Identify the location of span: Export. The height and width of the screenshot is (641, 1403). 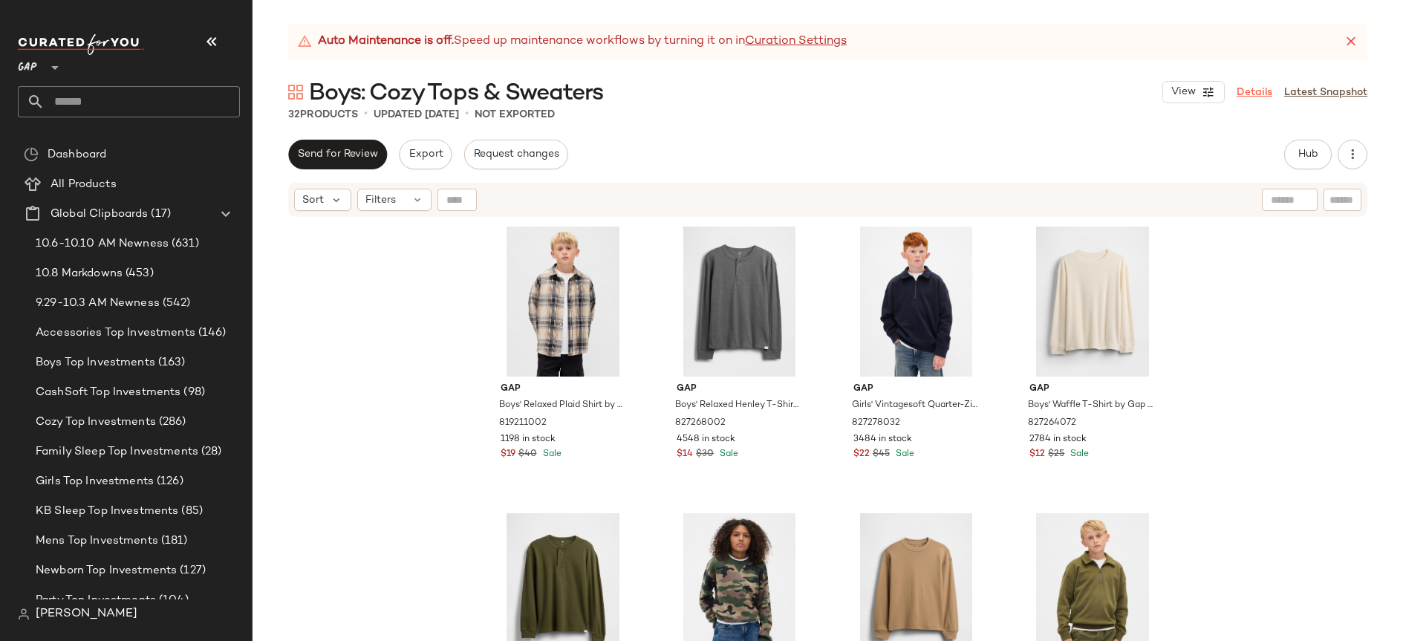
(425, 155).